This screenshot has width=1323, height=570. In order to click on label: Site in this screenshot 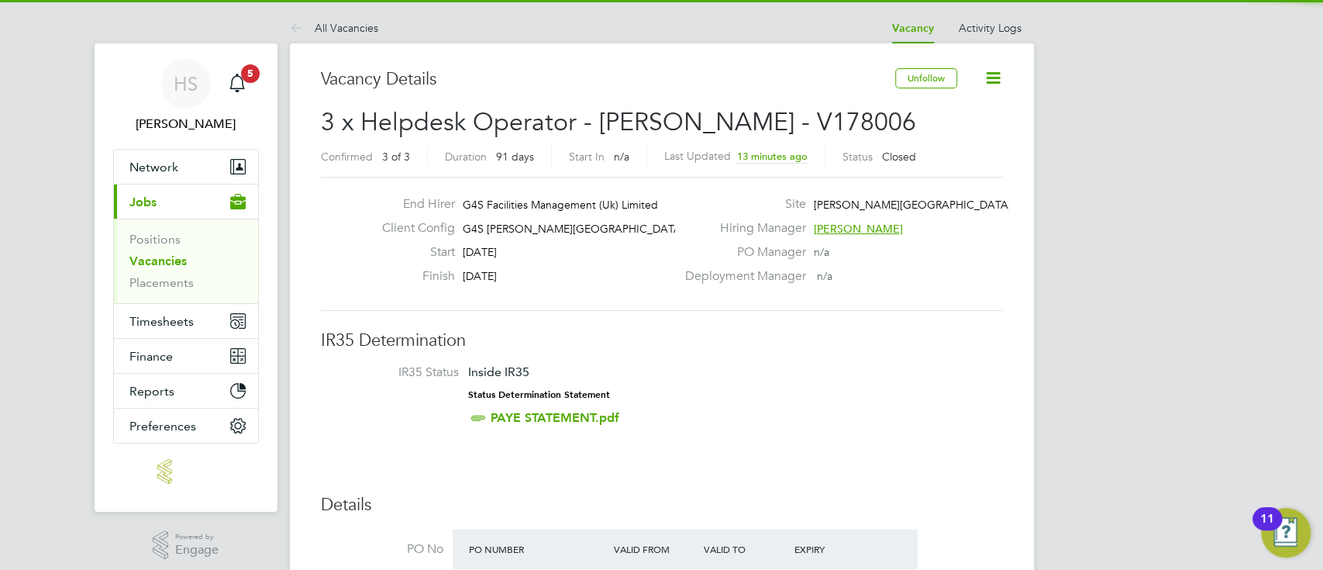, I will do `click(740, 204)`.